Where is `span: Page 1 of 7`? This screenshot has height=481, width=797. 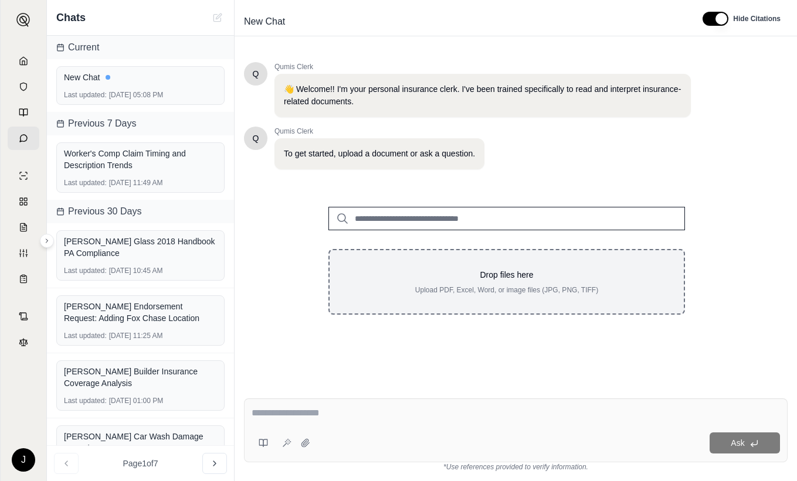 span: Page 1 of 7 is located at coordinates (141, 464).